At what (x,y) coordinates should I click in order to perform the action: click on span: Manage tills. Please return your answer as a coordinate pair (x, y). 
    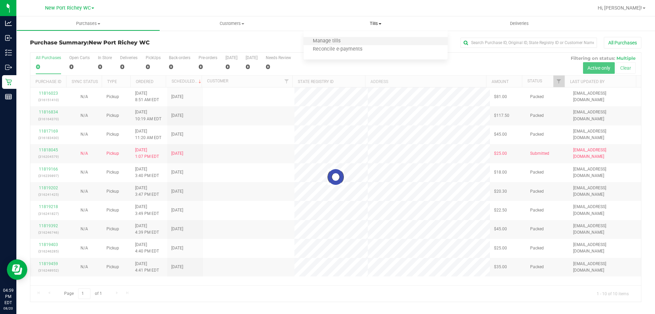
    Looking at the image, I should click on (327, 41).